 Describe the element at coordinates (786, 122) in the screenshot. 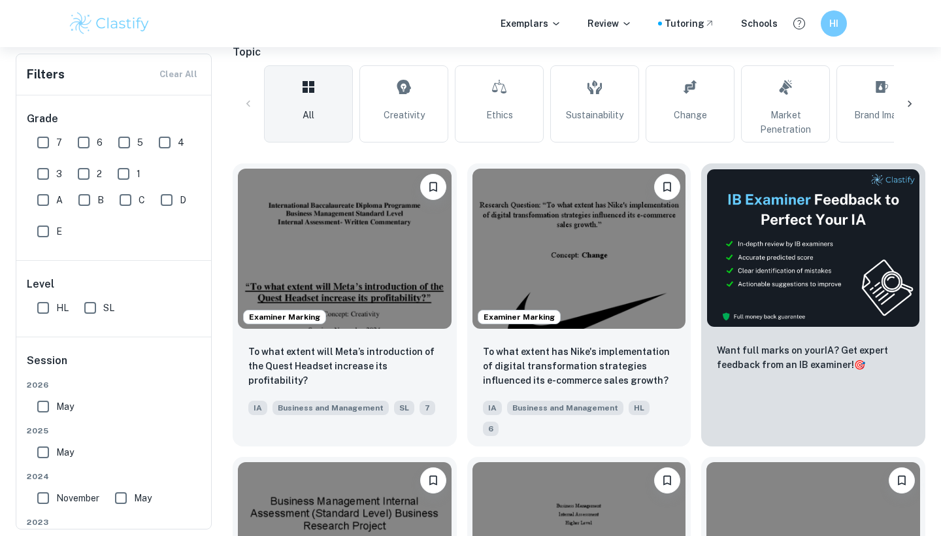

I see `span: Market Penetration` at that location.